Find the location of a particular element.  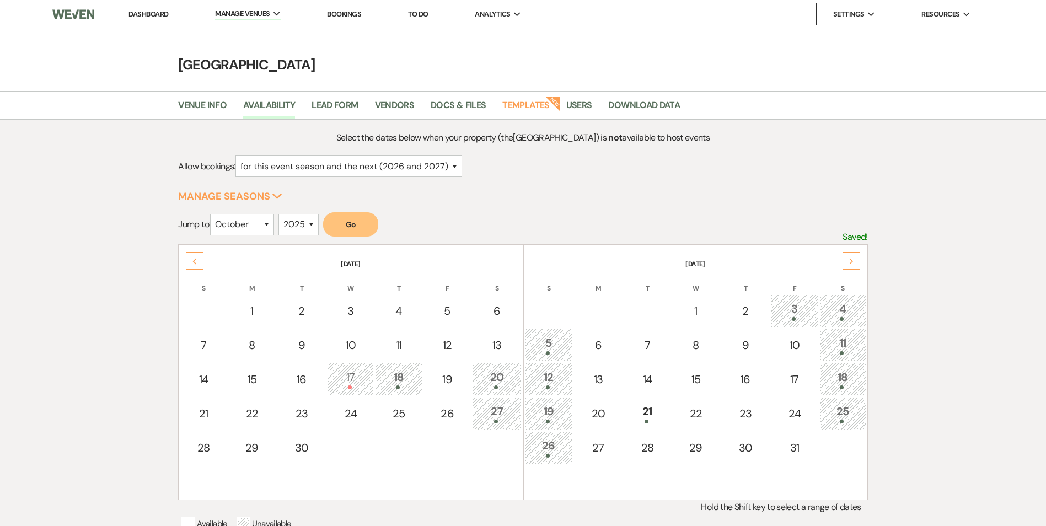

p: Saved! is located at coordinates (854, 237).